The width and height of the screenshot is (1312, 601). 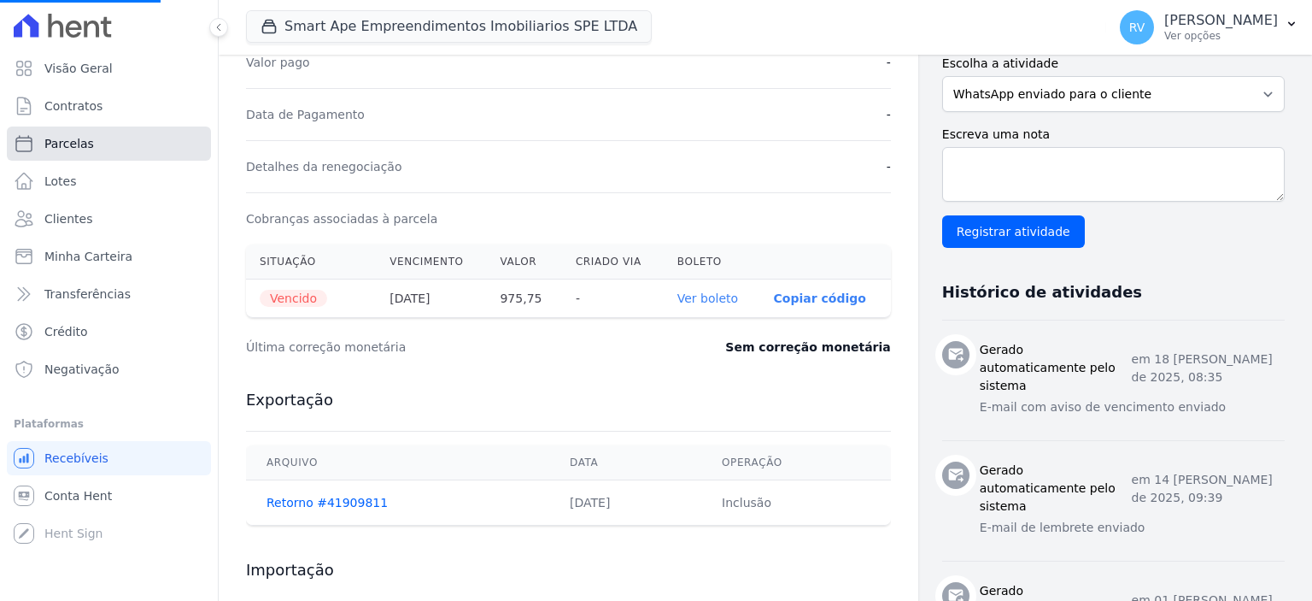 I want to click on a: Clientes, so click(x=109, y=219).